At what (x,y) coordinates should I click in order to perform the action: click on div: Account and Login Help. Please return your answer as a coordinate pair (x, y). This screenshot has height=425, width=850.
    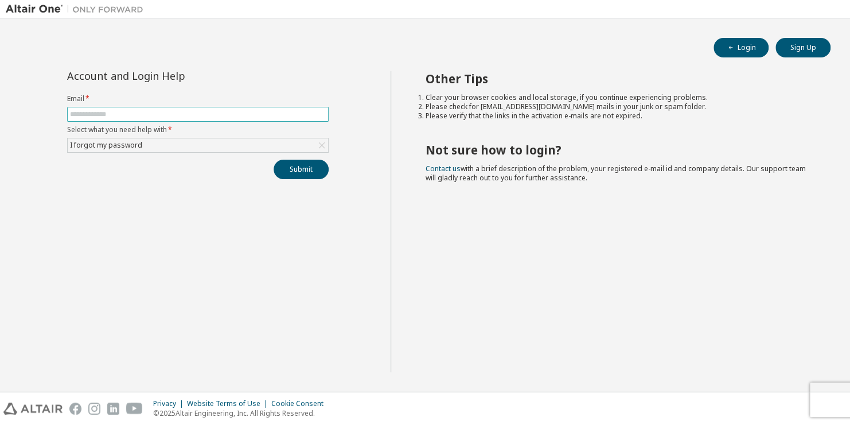
    Looking at the image, I should click on (172, 76).